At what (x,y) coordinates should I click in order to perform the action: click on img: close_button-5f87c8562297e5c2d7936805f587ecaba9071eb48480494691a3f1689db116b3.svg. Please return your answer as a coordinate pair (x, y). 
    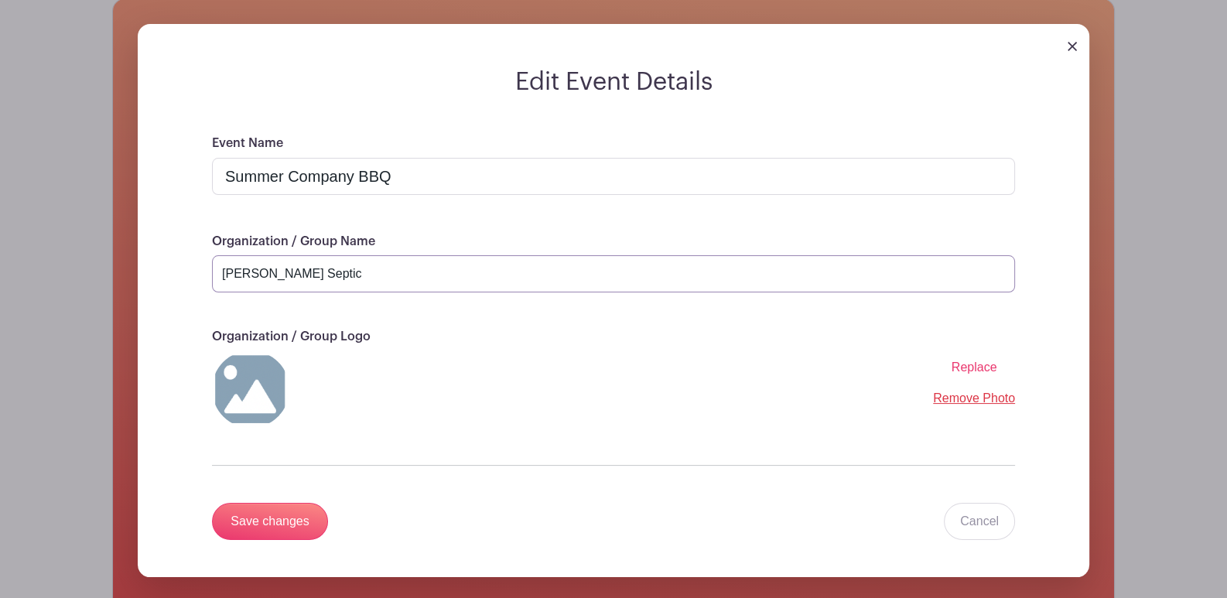
    Looking at the image, I should click on (1072, 46).